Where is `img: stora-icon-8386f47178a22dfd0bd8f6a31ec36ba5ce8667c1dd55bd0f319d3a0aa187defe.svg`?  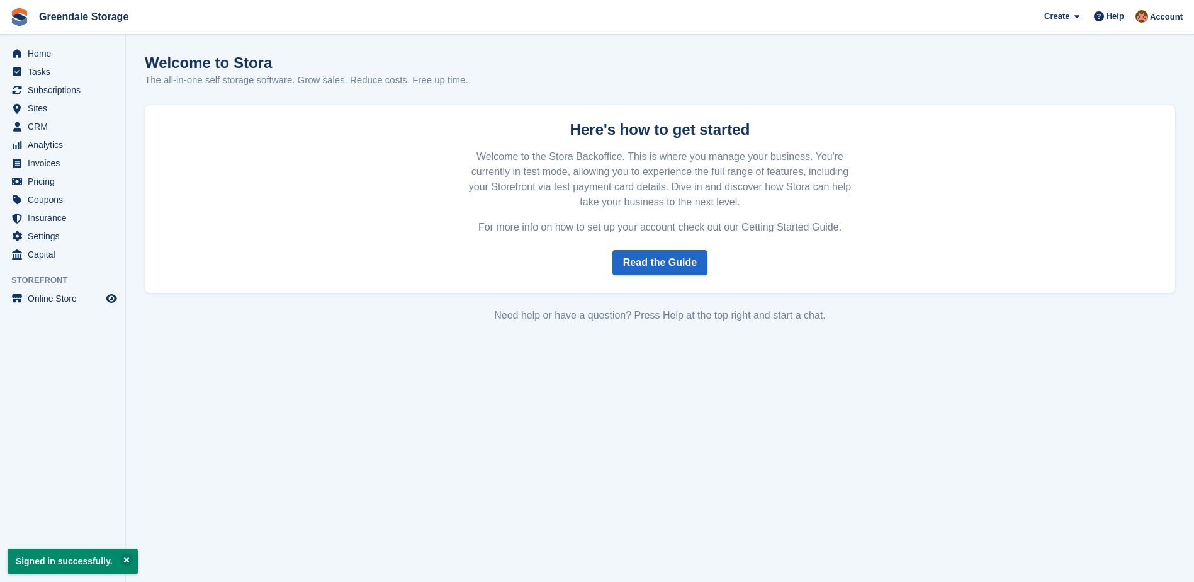 img: stora-icon-8386f47178a22dfd0bd8f6a31ec36ba5ce8667c1dd55bd0f319d3a0aa187defe.svg is located at coordinates (20, 17).